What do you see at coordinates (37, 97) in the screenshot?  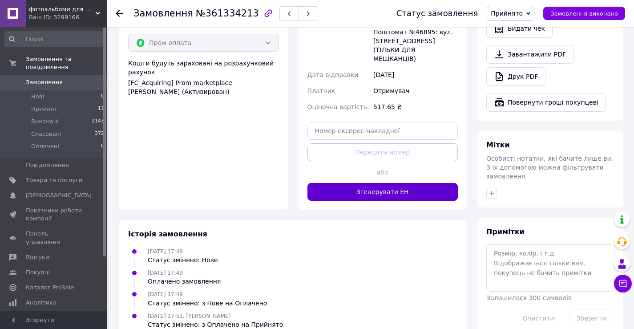 I see `span: Нові` at bounding box center [37, 97].